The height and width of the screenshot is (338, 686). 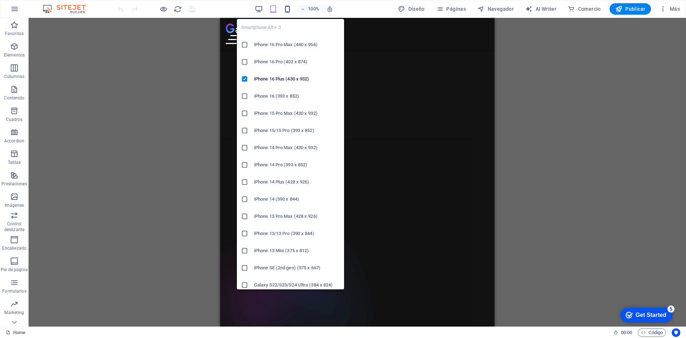 I want to click on h6: iPhone 15 Pro Max (430 x 932), so click(x=297, y=113).